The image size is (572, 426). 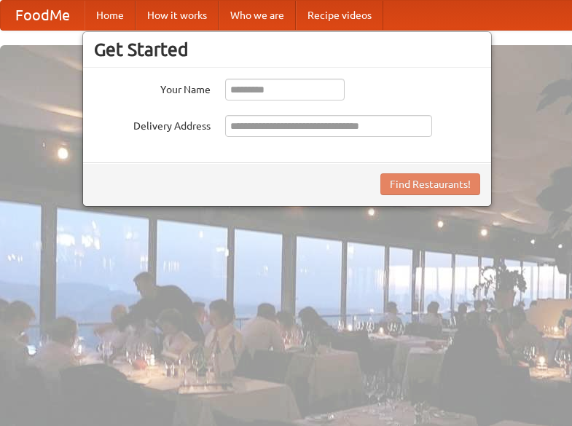 I want to click on a: Recipe videos, so click(x=340, y=15).